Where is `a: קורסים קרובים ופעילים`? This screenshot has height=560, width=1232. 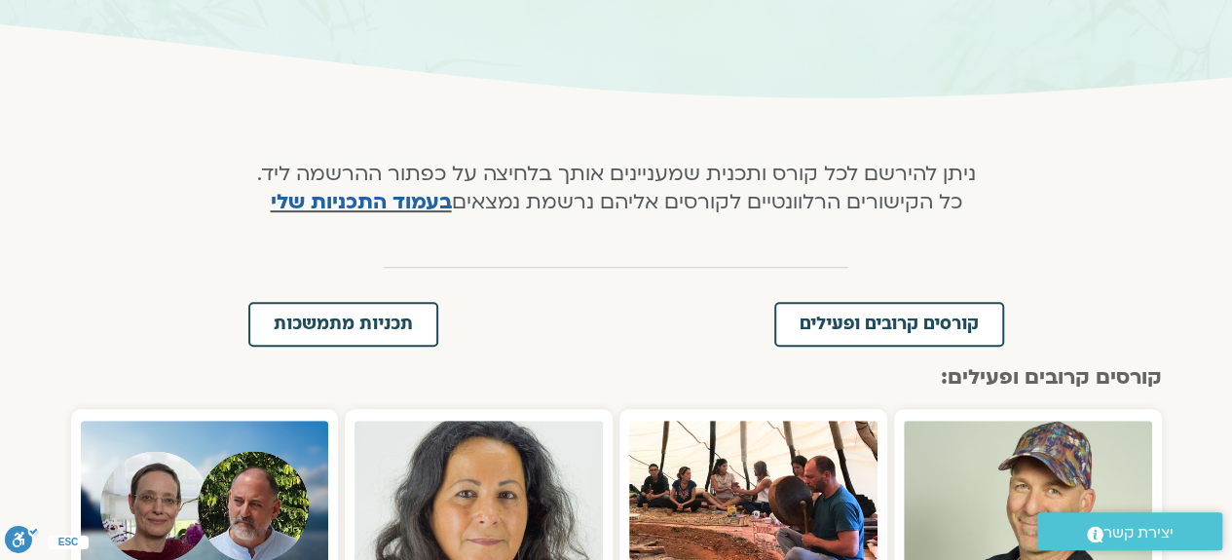 a: קורסים קרובים ופעילים is located at coordinates (889, 324).